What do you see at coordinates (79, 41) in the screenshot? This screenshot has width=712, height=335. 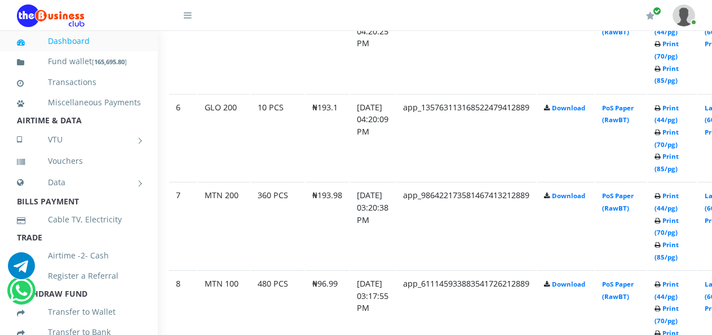 I see `a: Dashboard` at bounding box center [79, 41].